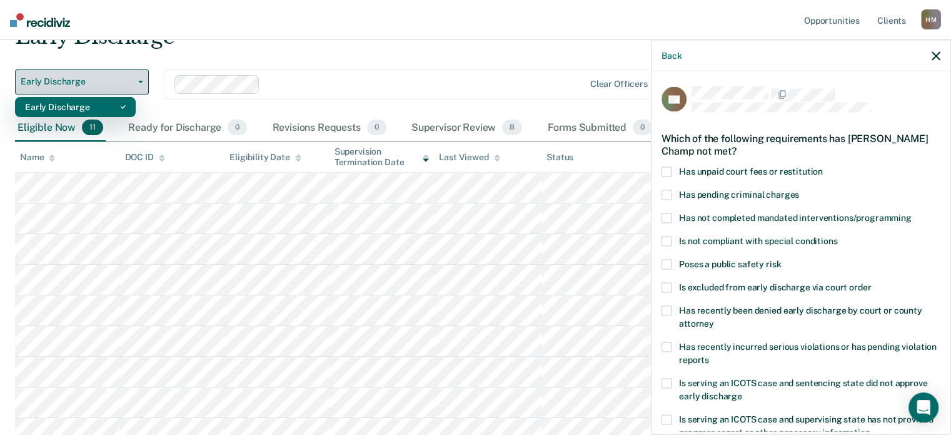  I want to click on span: Poses a public safety risk, so click(730, 263).